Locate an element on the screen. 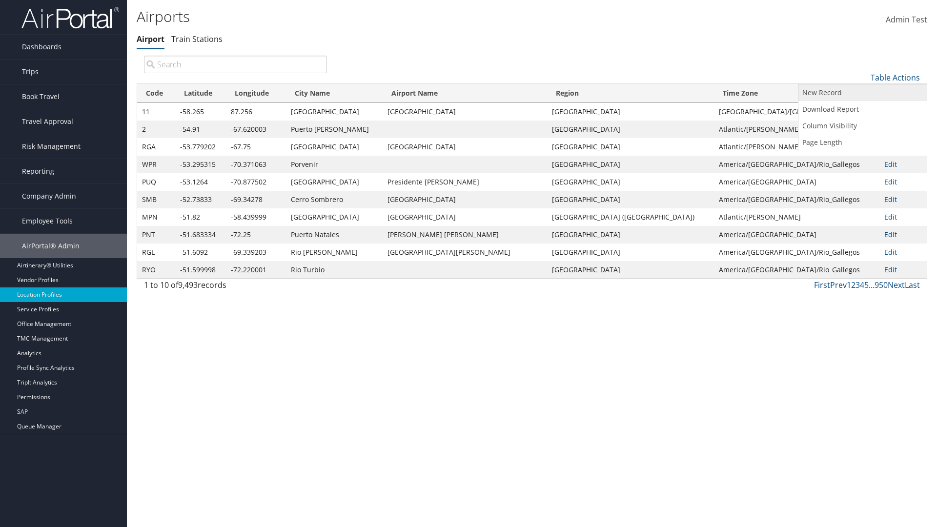 The image size is (937, 527). span: Dashboards is located at coordinates (41, 47).